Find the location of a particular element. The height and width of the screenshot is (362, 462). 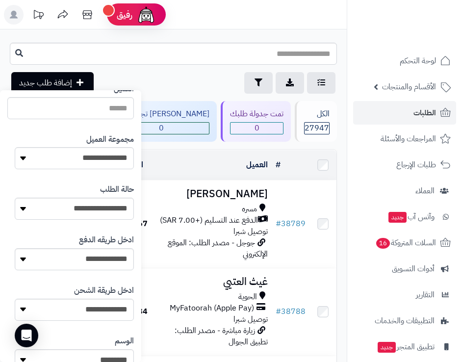

h3: غيث العتيي is located at coordinates (212, 282).